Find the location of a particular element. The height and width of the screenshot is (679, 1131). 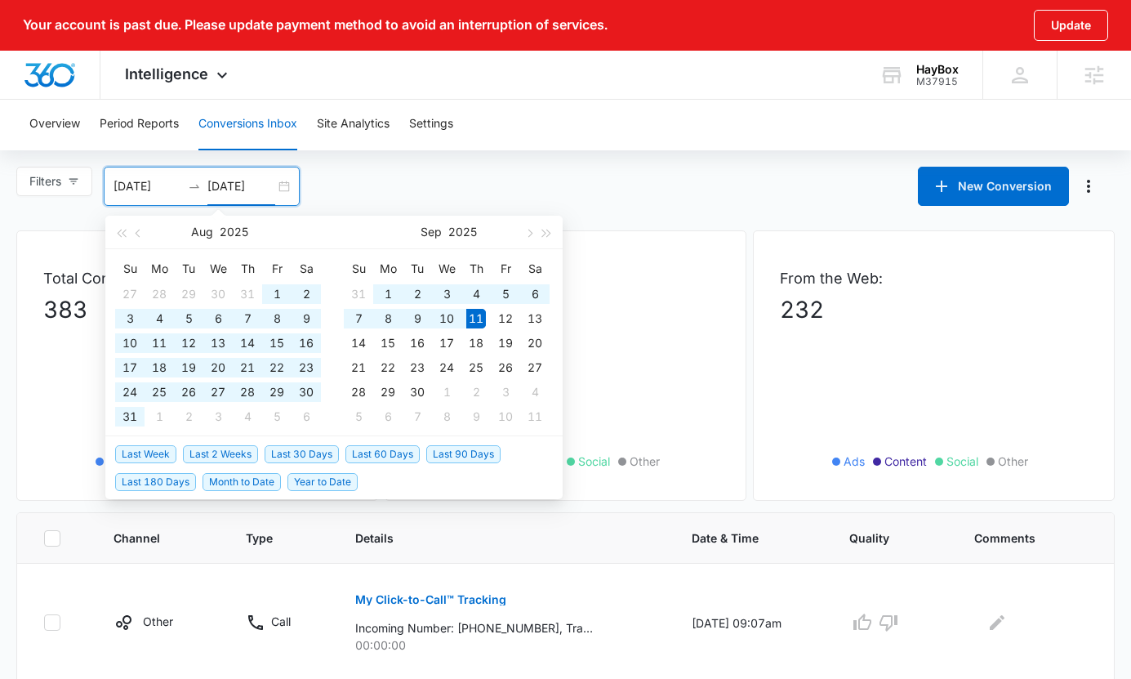

div: 8 is located at coordinates (447, 416).